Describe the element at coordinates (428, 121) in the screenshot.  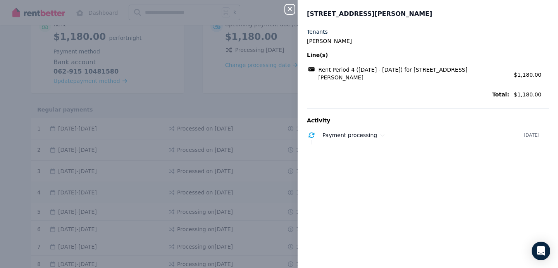
I see `p: Activity` at that location.